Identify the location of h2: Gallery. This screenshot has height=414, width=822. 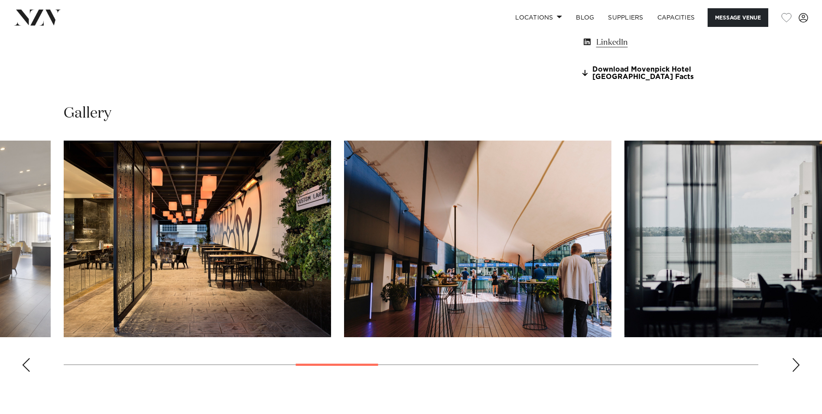
(88, 113).